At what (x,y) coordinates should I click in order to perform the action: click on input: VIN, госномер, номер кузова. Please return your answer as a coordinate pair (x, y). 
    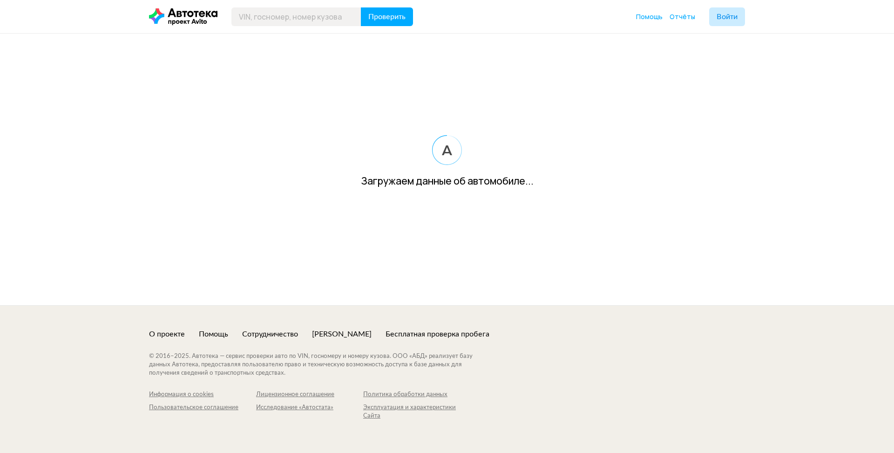
    Looking at the image, I should click on (296, 17).